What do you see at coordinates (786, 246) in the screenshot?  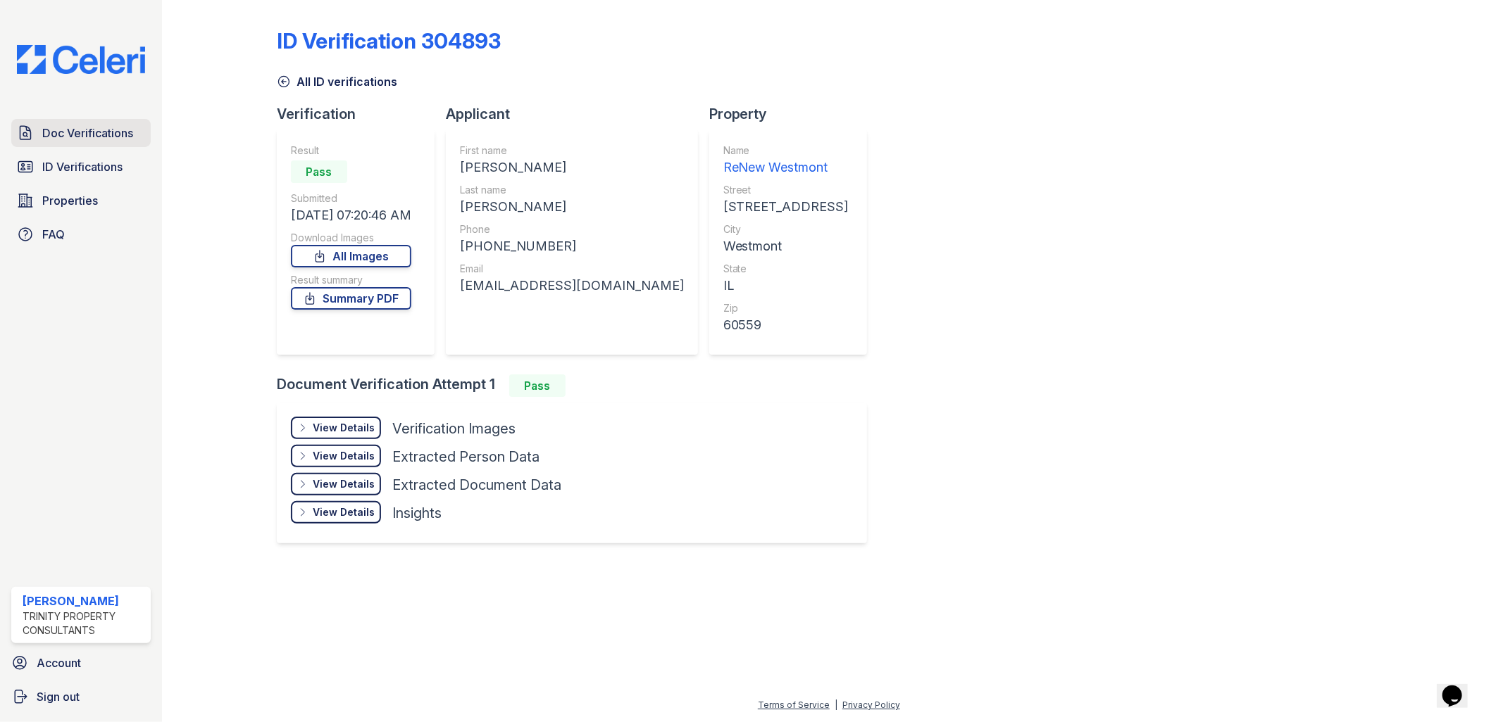 I see `div: Westmont` at bounding box center [786, 246].